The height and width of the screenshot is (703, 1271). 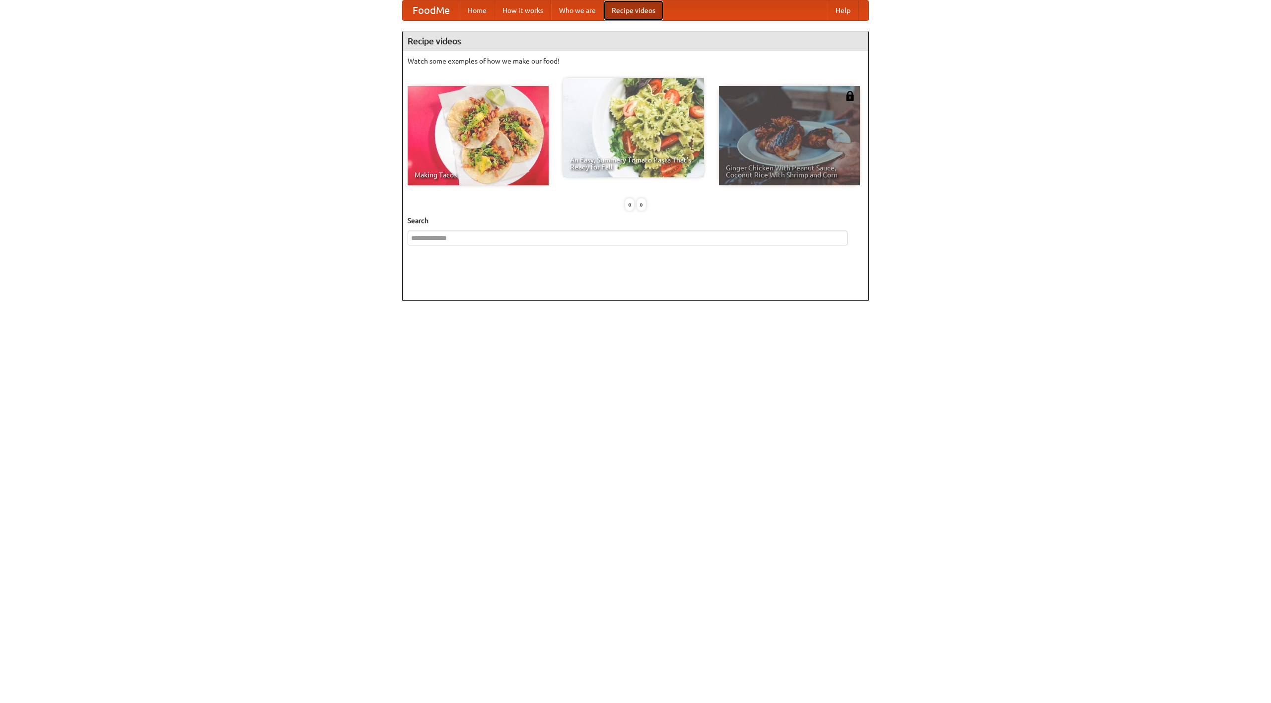 I want to click on a: FoodMe, so click(x=431, y=10).